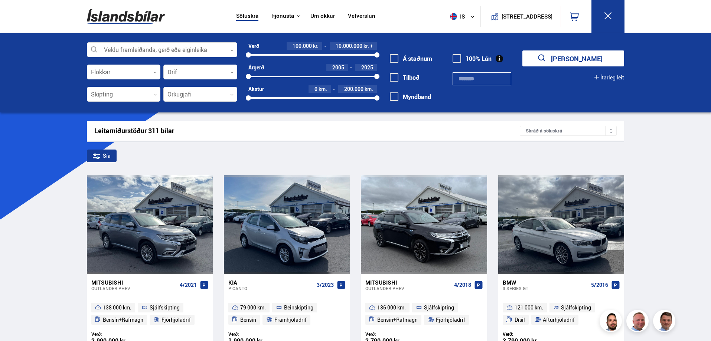  I want to click on a: Vefverslun, so click(361, 16).